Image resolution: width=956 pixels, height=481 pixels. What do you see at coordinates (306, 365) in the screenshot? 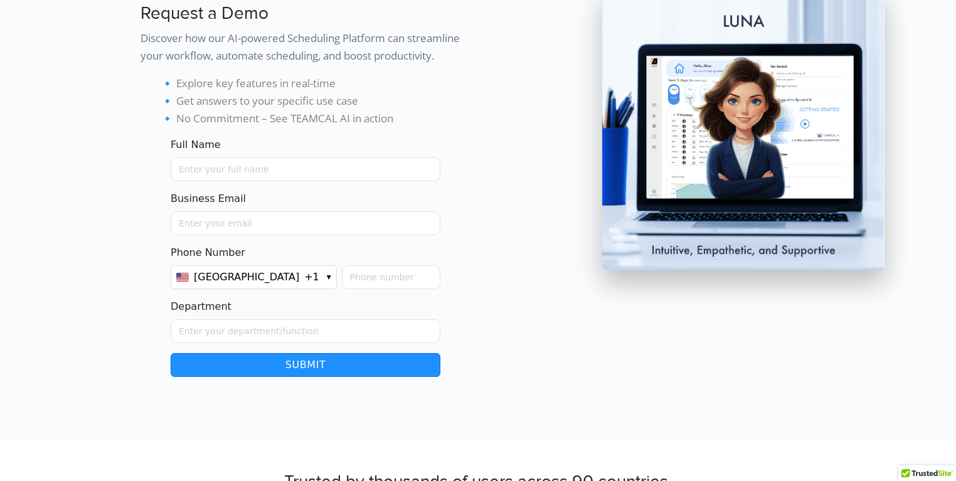
I see `button: Submit` at bounding box center [306, 365].